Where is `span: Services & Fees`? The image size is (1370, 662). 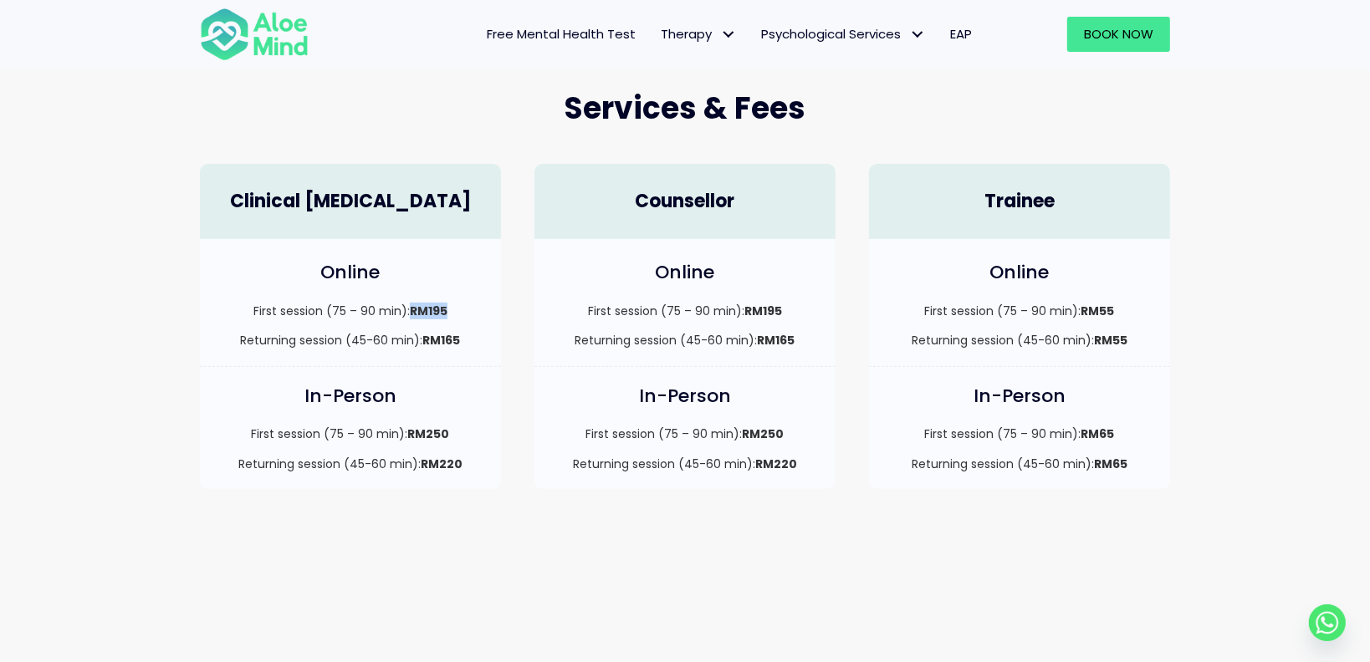 span: Services & Fees is located at coordinates (685, 108).